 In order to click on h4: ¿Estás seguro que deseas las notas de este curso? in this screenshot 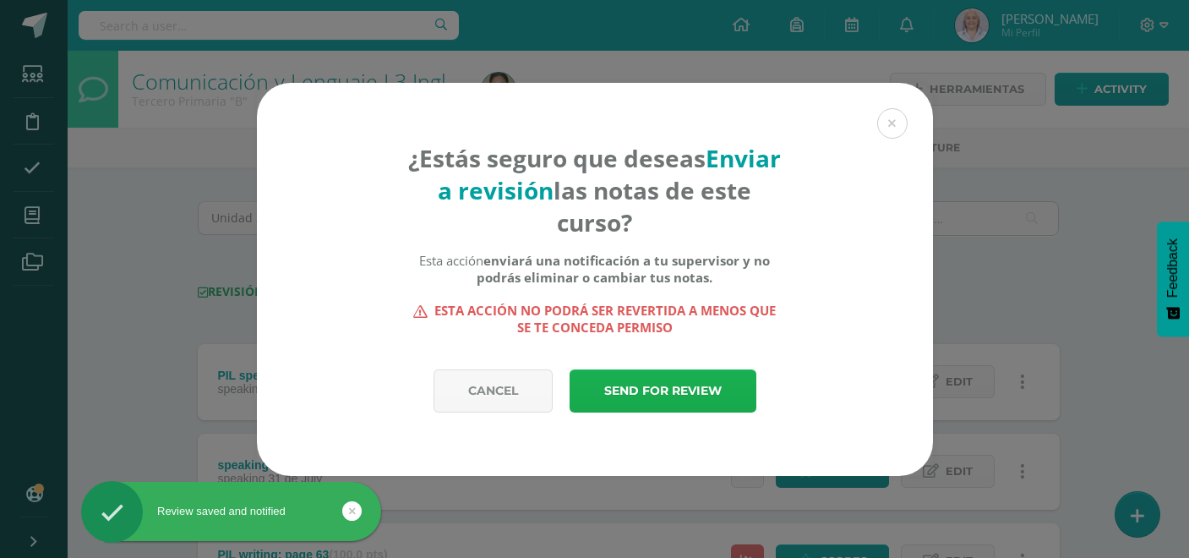, I will do `click(594, 190)`.